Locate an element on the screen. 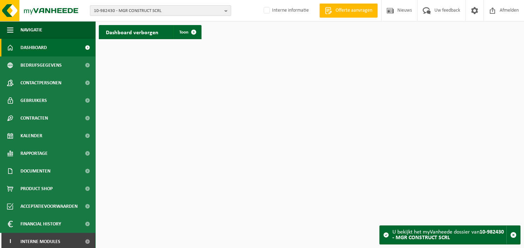 The height and width of the screenshot is (248, 524). span: Offerte aanvragen is located at coordinates (354, 11).